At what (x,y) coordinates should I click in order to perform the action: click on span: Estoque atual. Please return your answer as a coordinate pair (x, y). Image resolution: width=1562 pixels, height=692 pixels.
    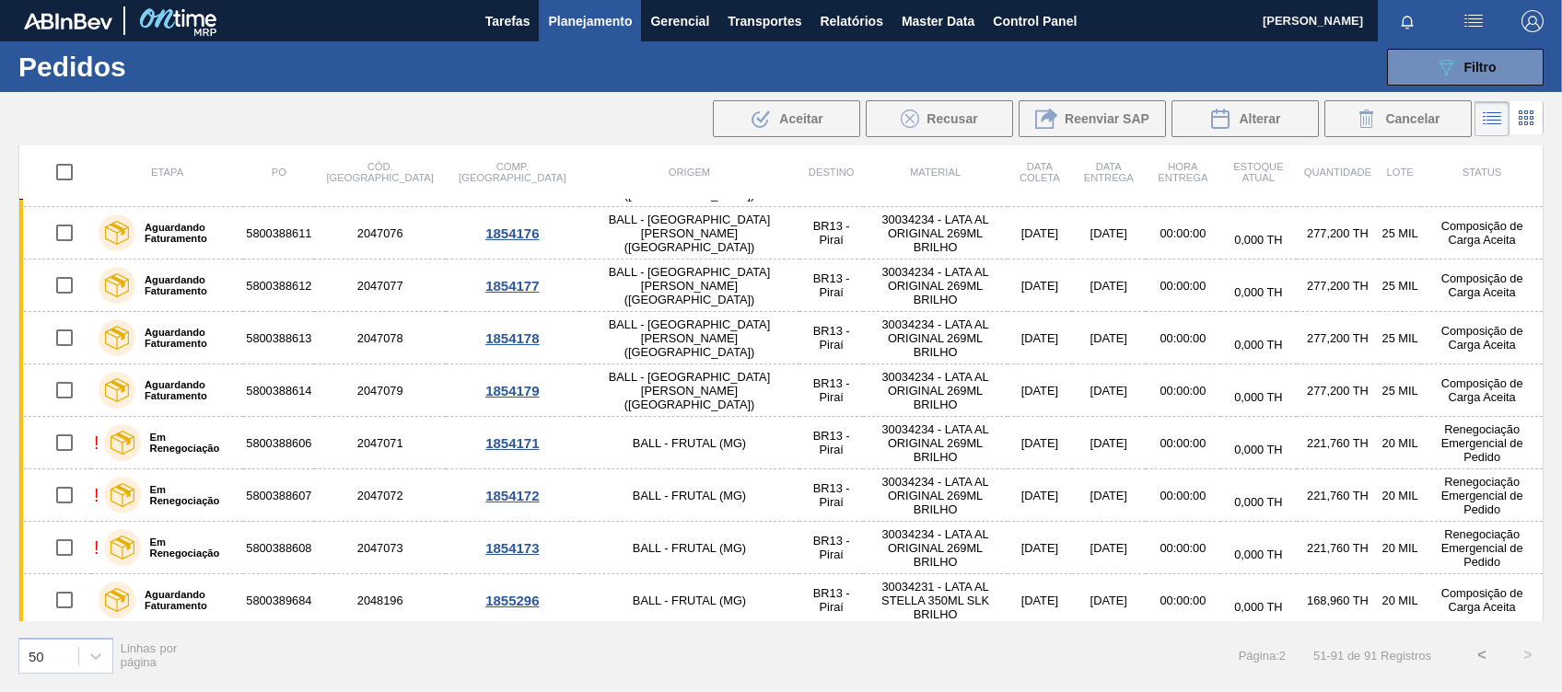
    Looking at the image, I should click on (1258, 172).